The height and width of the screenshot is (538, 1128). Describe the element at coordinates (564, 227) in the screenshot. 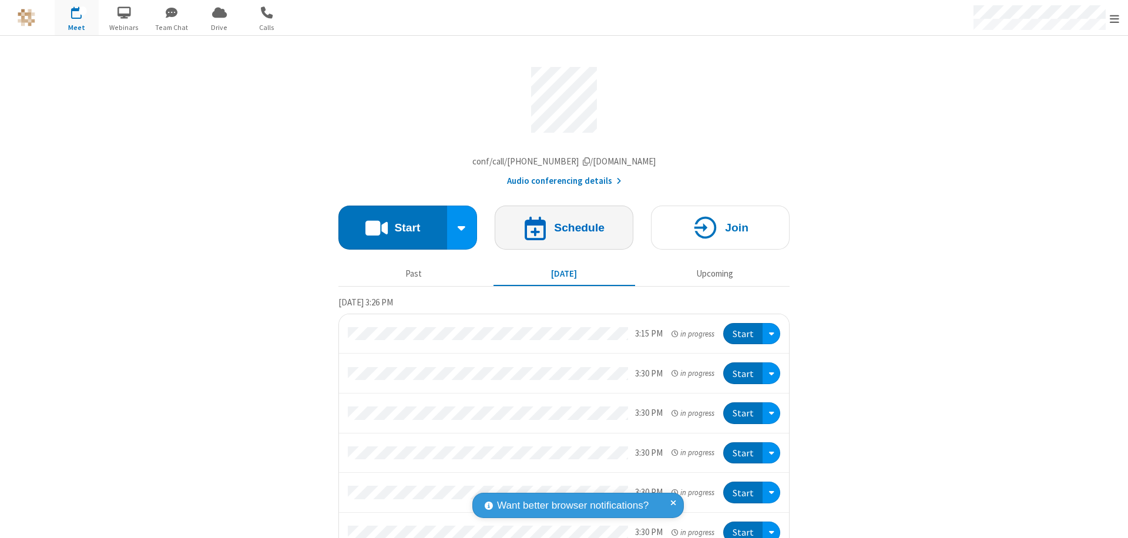

I see `button: Schedule` at that location.